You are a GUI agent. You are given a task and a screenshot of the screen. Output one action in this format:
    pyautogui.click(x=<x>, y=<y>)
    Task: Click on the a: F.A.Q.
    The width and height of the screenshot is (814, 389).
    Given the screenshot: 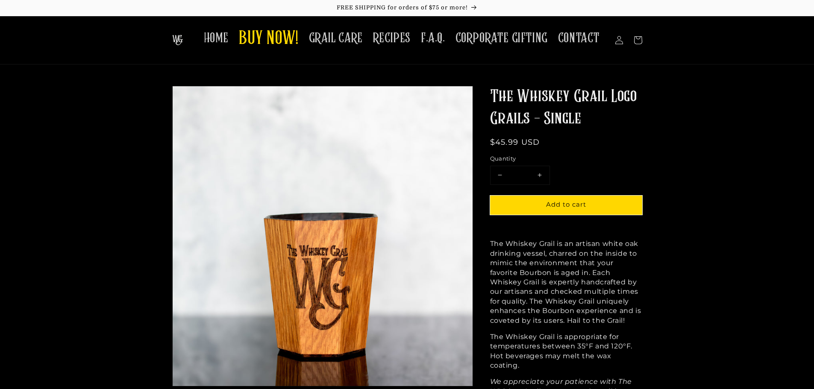 What is the action you would take?
    pyautogui.click(x=433, y=38)
    